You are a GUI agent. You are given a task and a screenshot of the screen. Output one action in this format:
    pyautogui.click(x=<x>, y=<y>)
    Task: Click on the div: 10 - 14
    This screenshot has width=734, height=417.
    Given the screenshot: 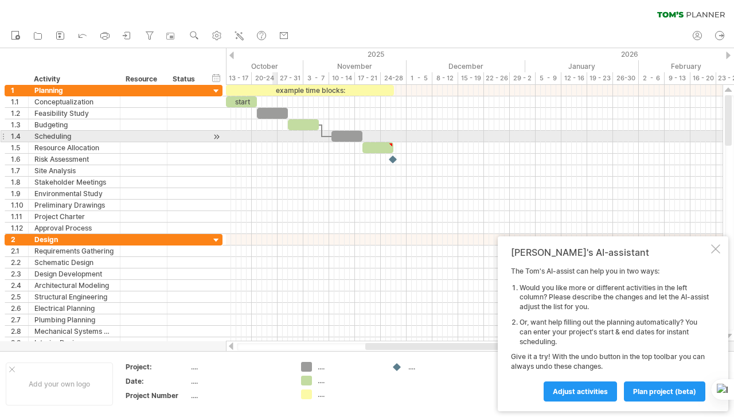 What is the action you would take?
    pyautogui.click(x=342, y=78)
    